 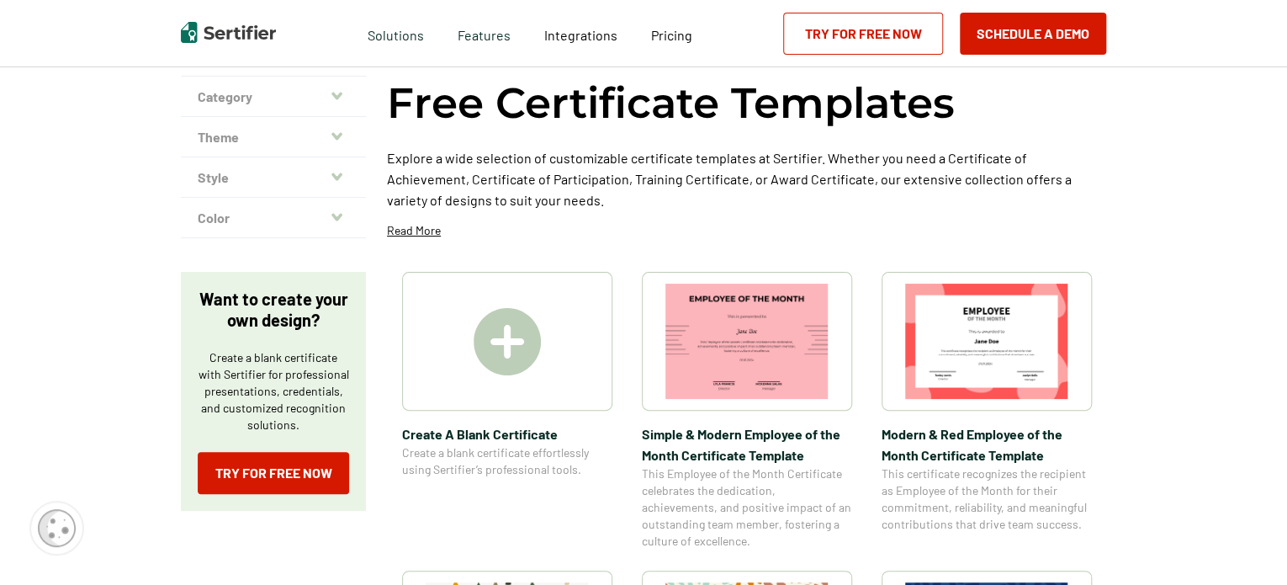 I want to click on a: Schedule a Demo, so click(x=1033, y=34).